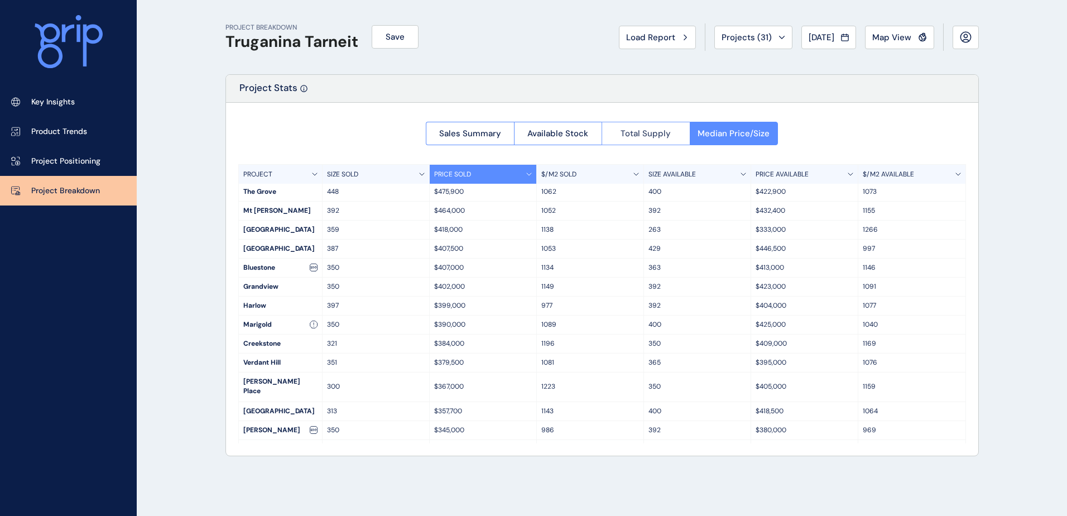 This screenshot has width=1067, height=516. I want to click on p: PROJECT, so click(258, 174).